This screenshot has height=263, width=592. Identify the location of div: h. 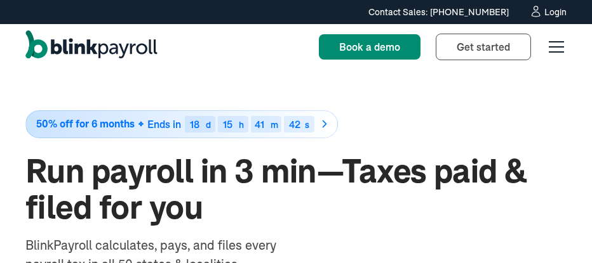
(241, 125).